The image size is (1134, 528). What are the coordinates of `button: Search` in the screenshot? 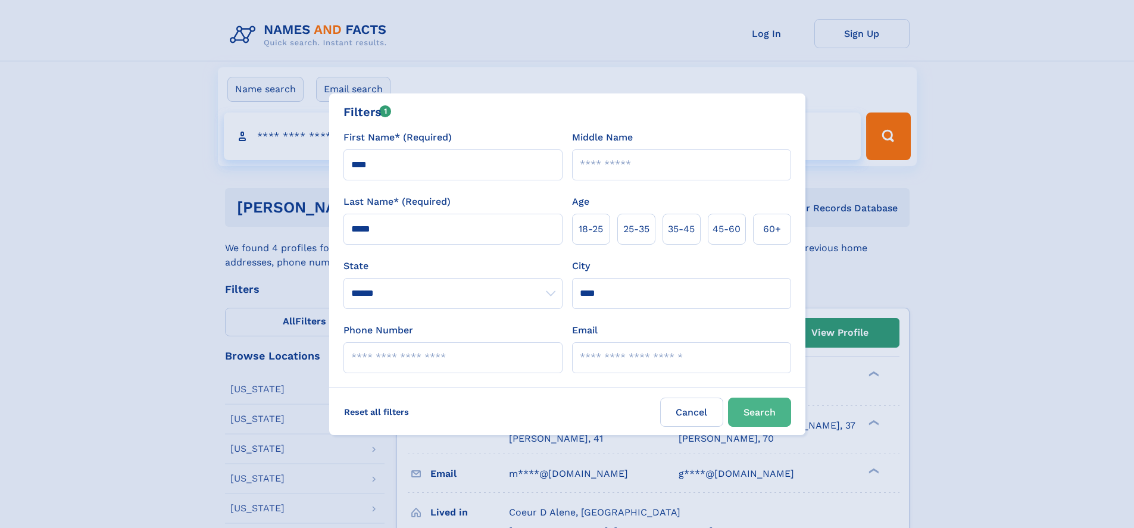 It's located at (760, 412).